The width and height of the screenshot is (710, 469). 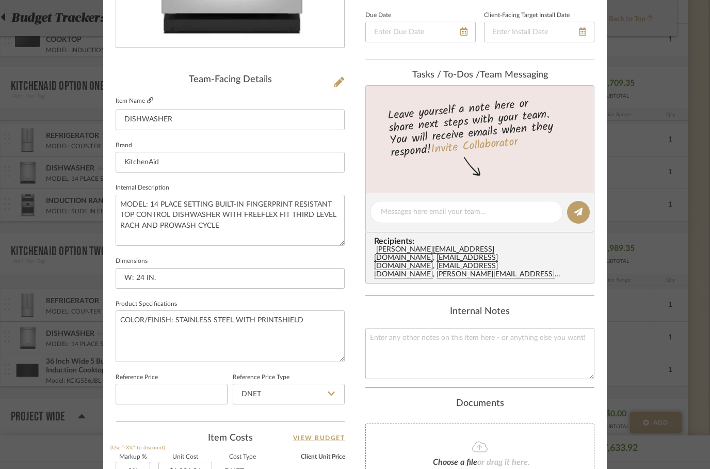 What do you see at coordinates (146, 304) in the screenshot?
I see `label: Product Specifications` at bounding box center [146, 304].